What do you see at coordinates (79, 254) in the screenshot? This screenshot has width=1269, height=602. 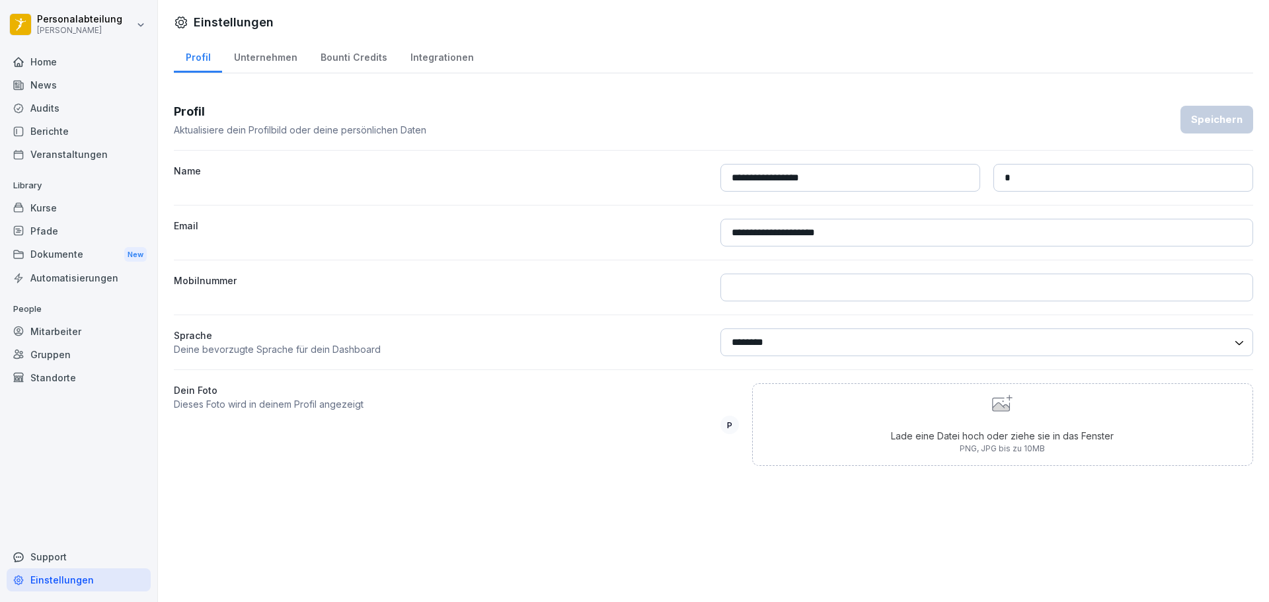 I see `a: DokumenteNew` at bounding box center [79, 254].